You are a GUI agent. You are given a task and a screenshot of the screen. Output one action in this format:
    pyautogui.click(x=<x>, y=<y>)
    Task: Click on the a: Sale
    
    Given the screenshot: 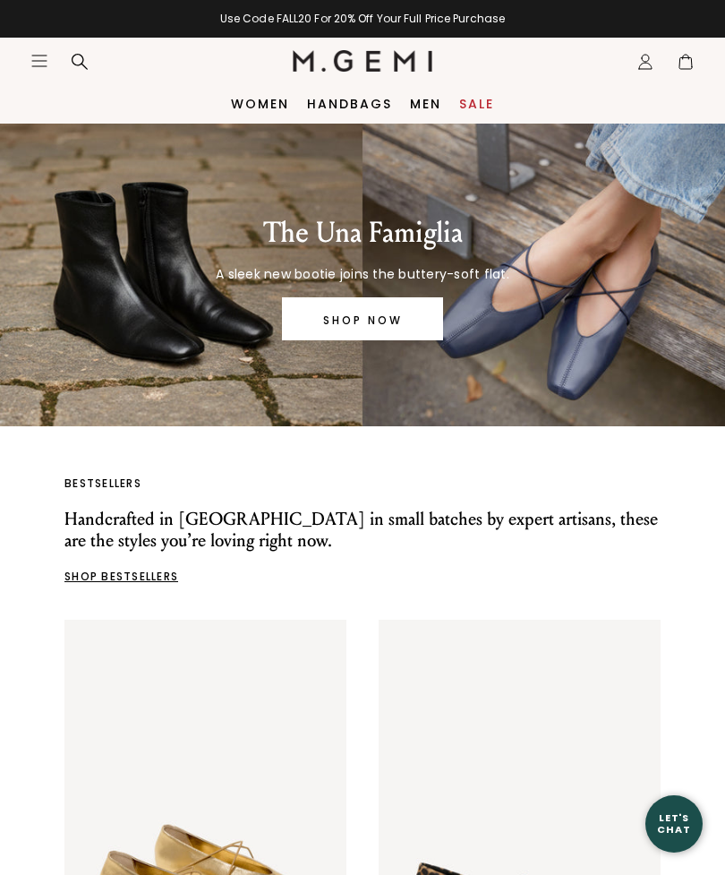 What is the action you would take?
    pyautogui.click(x=476, y=104)
    